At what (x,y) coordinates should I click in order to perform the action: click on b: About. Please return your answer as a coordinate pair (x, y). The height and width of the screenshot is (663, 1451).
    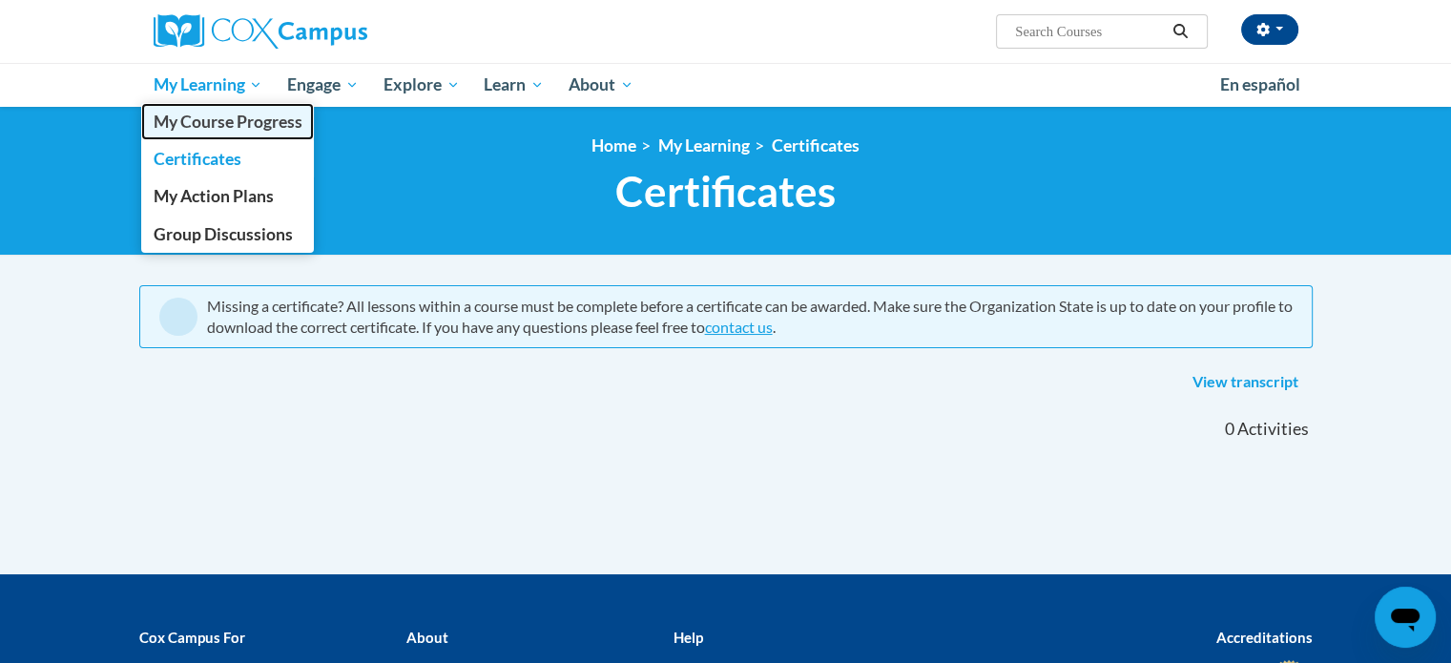
    Looking at the image, I should click on (426, 637).